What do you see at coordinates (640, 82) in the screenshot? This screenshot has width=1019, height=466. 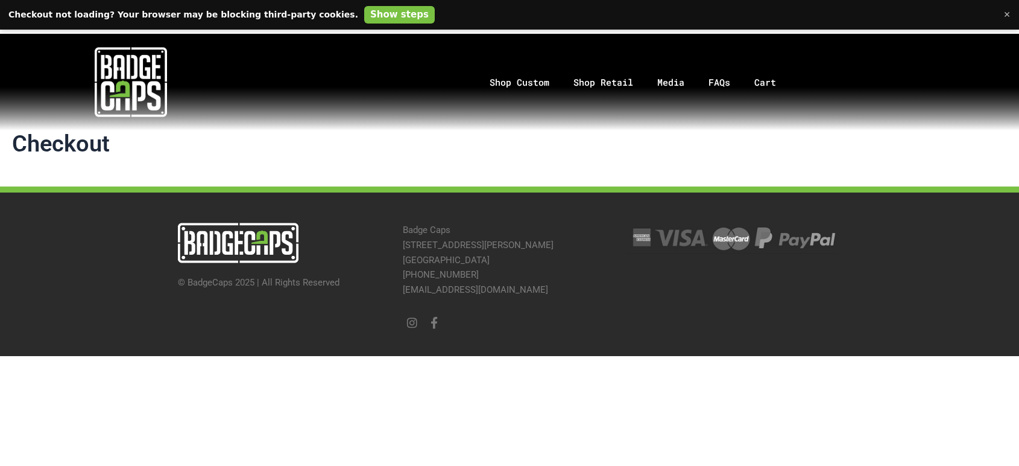 I see `nav: Menu` at bounding box center [640, 82].